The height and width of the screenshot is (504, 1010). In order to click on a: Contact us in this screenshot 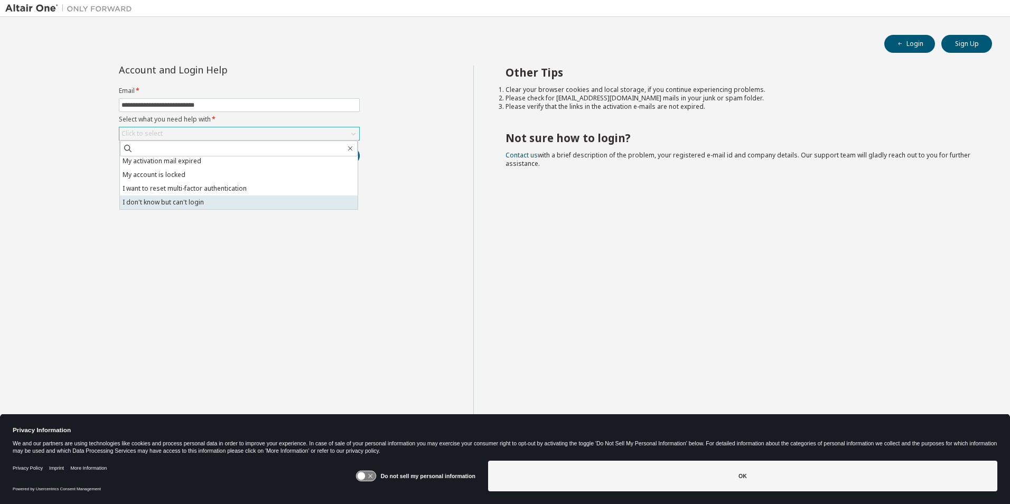, I will do `click(521, 155)`.